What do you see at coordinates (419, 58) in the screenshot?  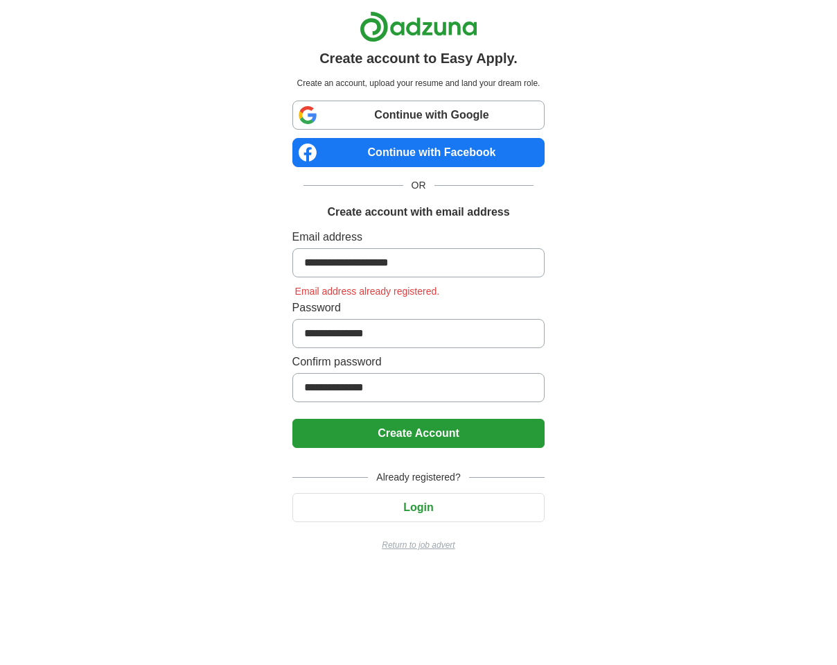 I see `h1: Create account to Easy Apply.` at bounding box center [419, 58].